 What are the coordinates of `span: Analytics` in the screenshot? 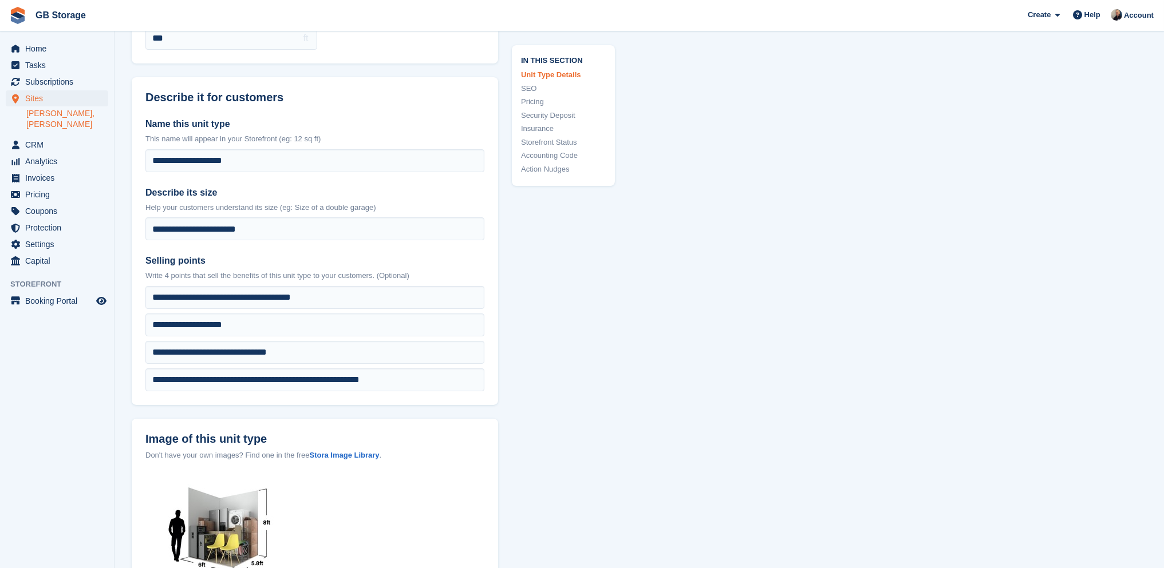 It's located at (60, 161).